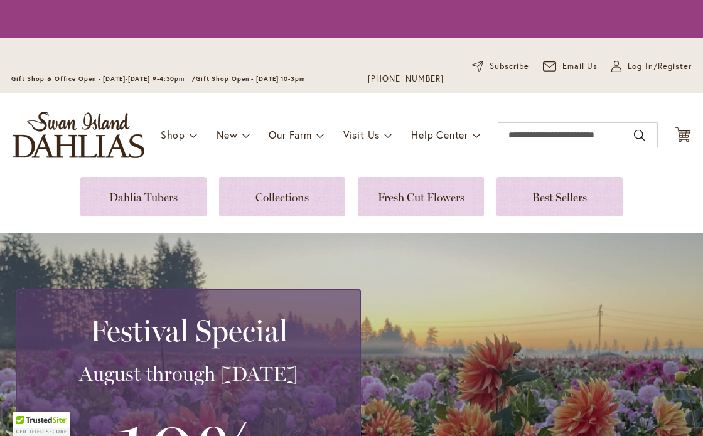 The height and width of the screenshot is (436, 703). Describe the element at coordinates (227, 134) in the screenshot. I see `span: New` at that location.